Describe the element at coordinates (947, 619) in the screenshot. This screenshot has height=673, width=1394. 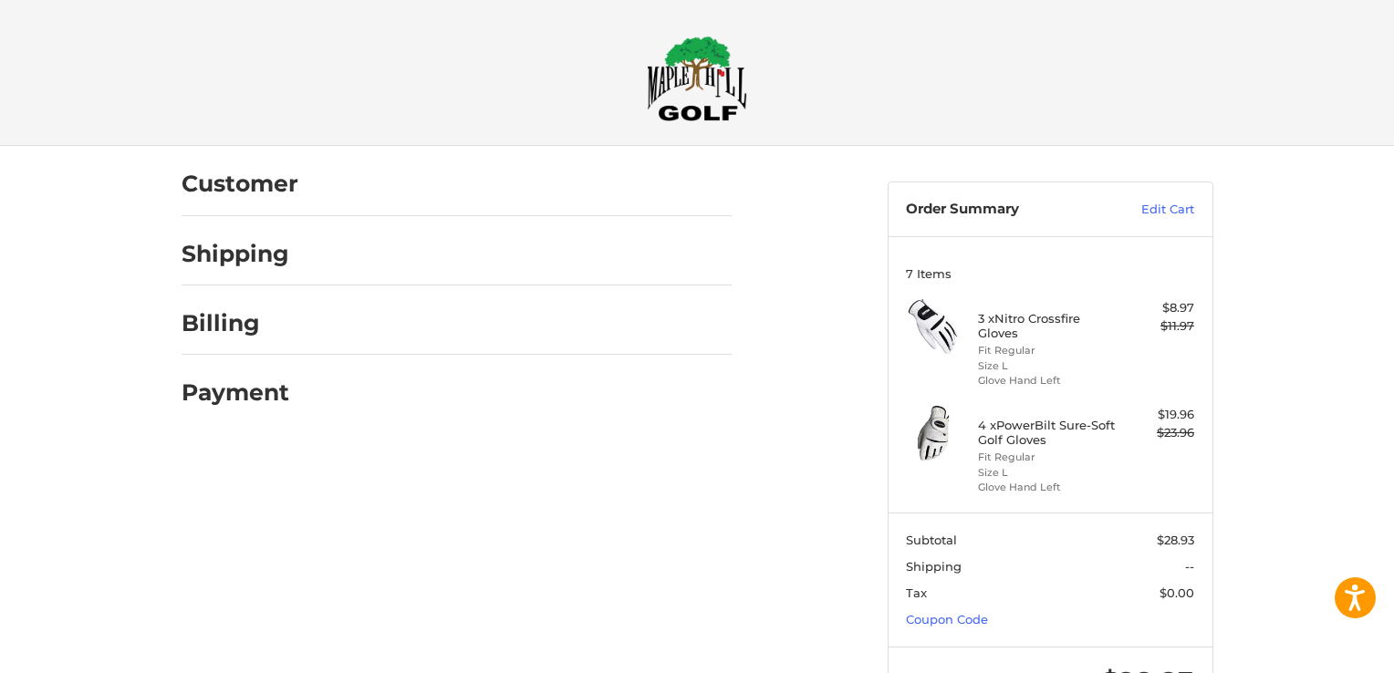
I see `a: Coupon Code` at that location.